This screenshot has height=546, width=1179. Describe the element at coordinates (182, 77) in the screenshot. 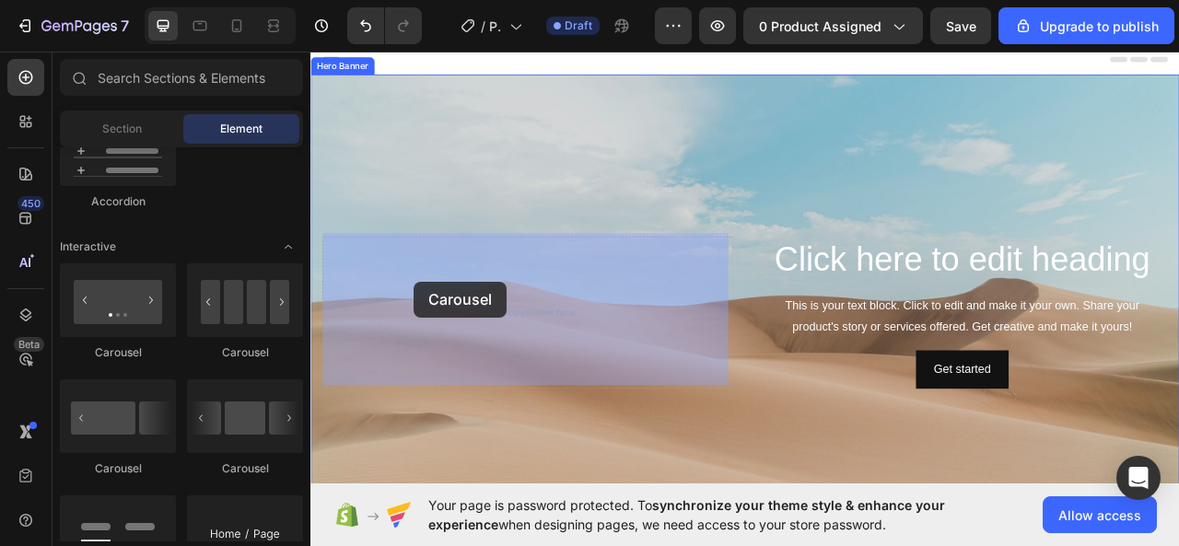

I see `input: Search Sections & Elements` at that location.